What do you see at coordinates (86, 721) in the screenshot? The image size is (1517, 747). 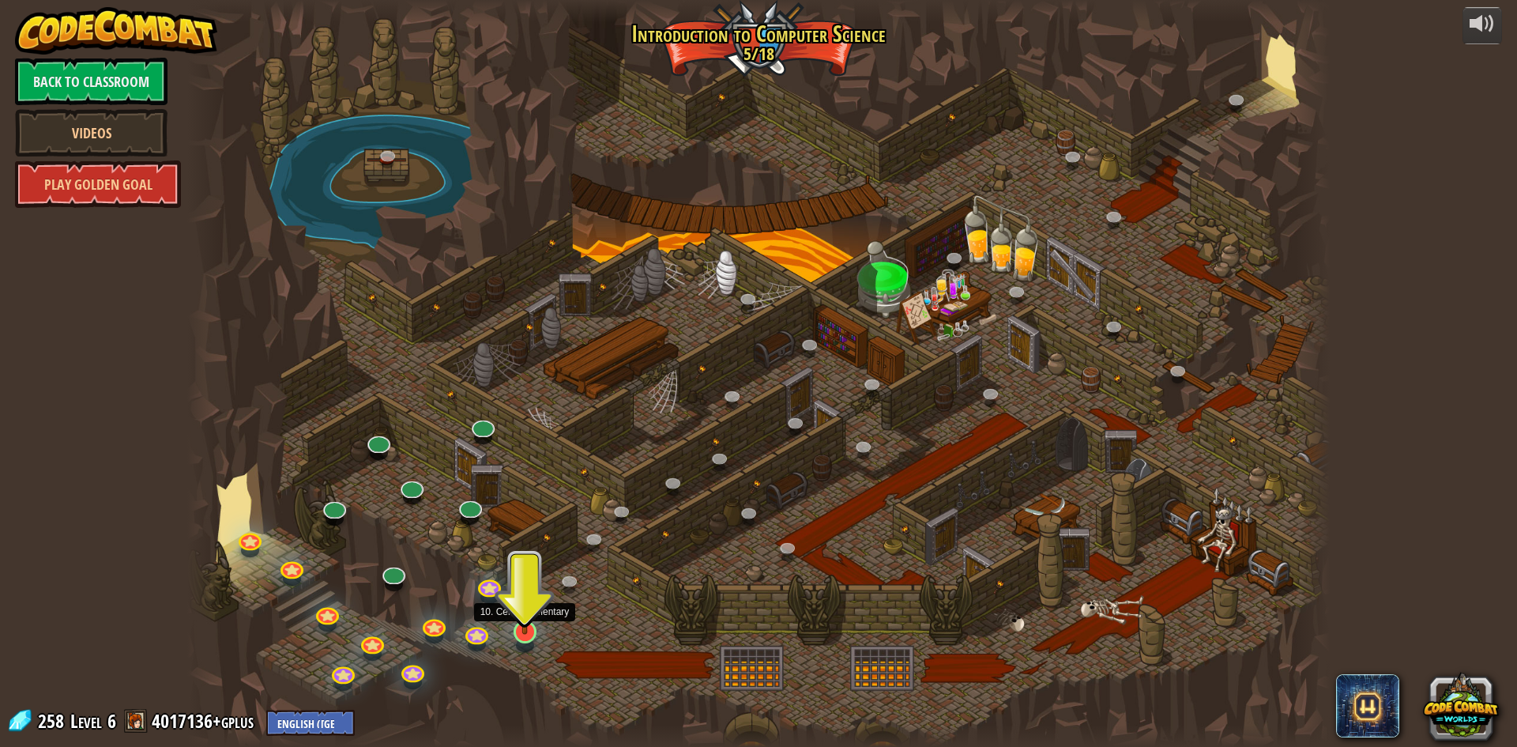 I see `span: Level` at bounding box center [86, 721].